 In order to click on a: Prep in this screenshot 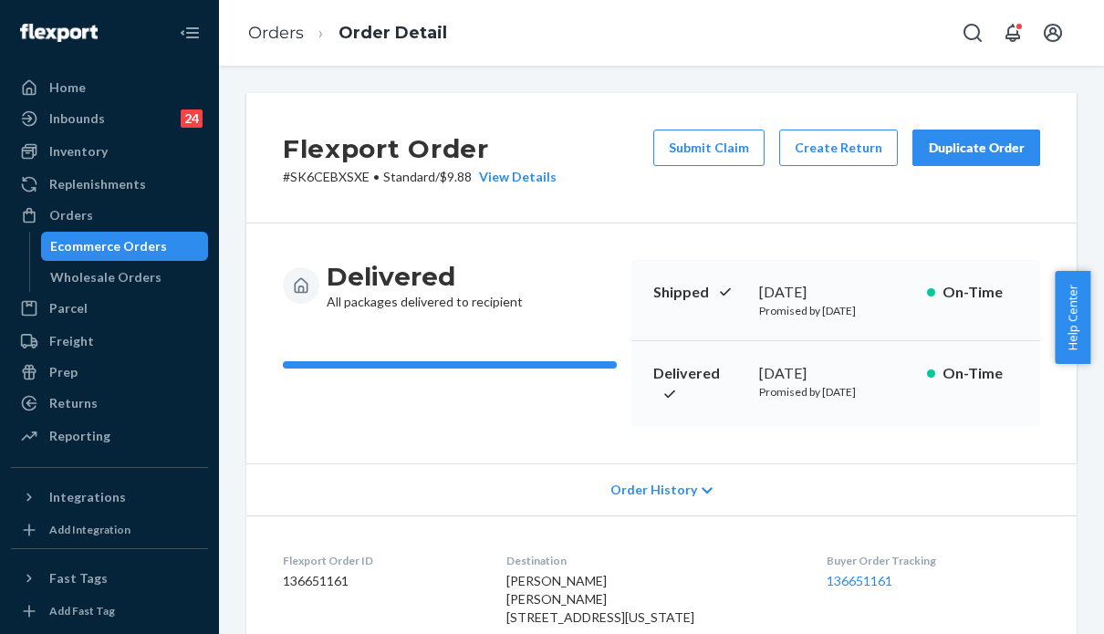, I will do `click(110, 372)`.